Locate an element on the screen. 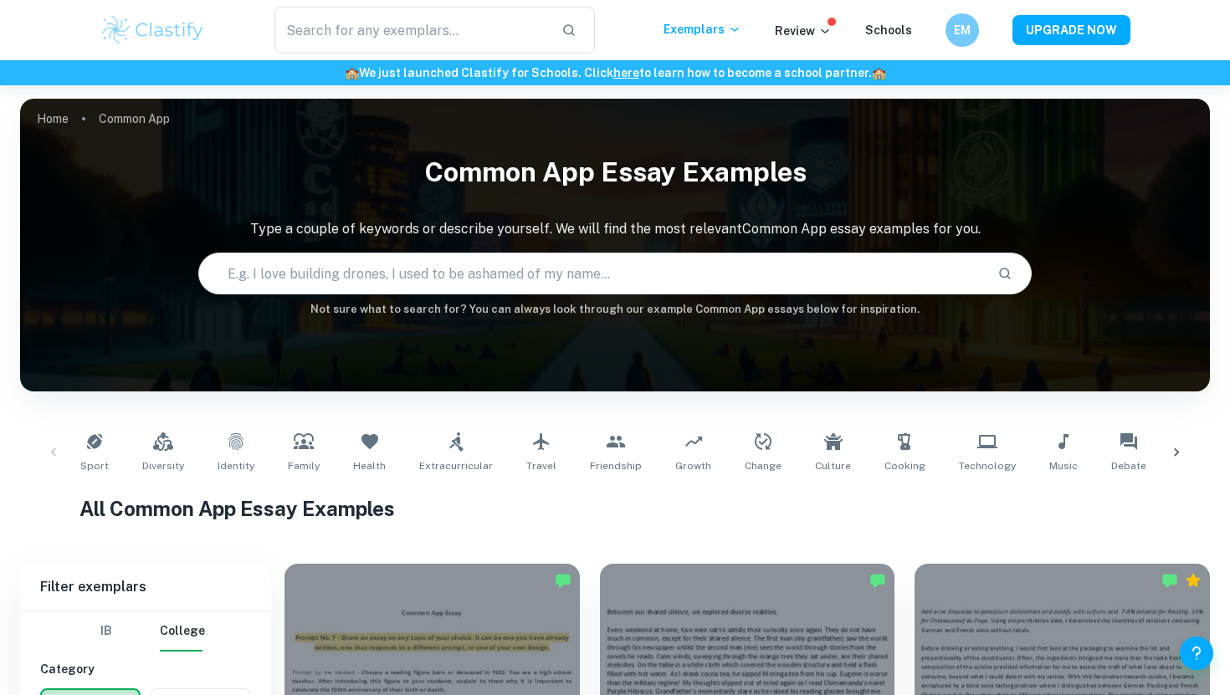  span: Music is located at coordinates (1063, 466).